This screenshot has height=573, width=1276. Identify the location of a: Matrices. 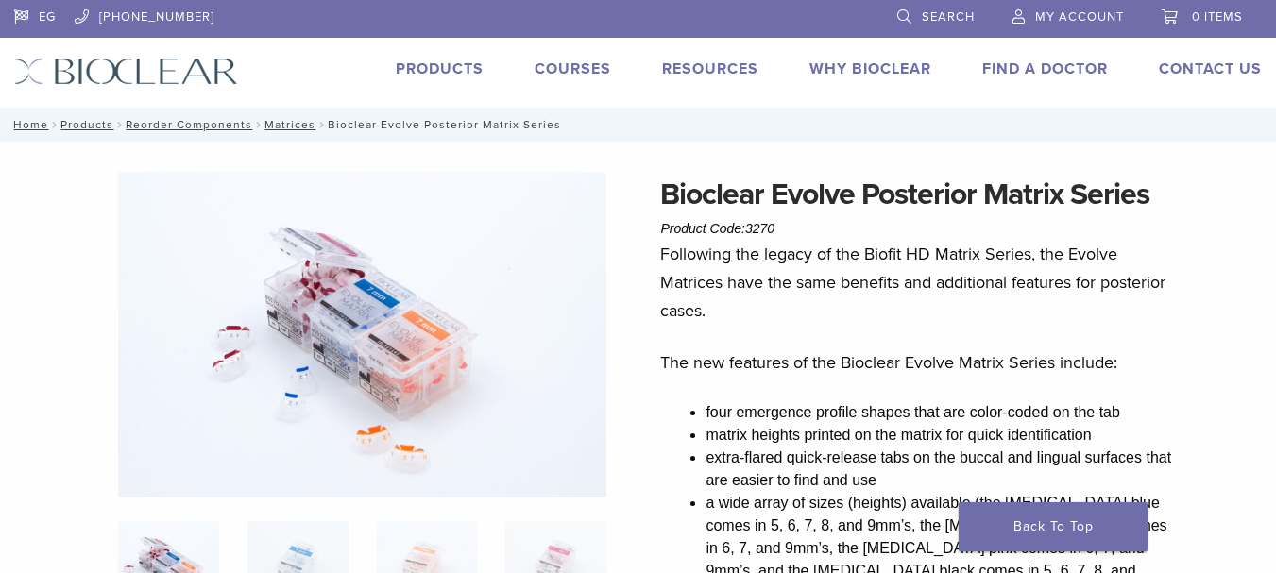
(290, 125).